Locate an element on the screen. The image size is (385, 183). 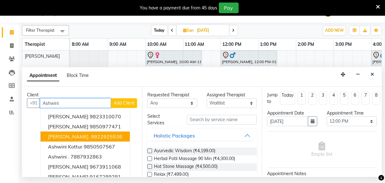
div: Requested Therapist is located at coordinates (173, 95).